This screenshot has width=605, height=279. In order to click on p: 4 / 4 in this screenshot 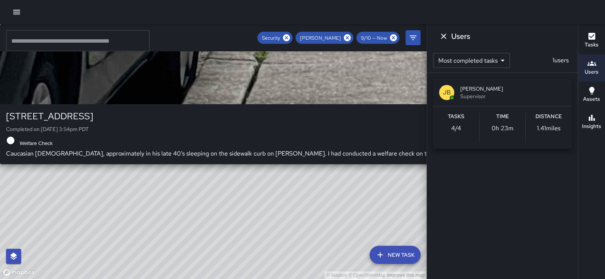, I will do `click(456, 128)`.